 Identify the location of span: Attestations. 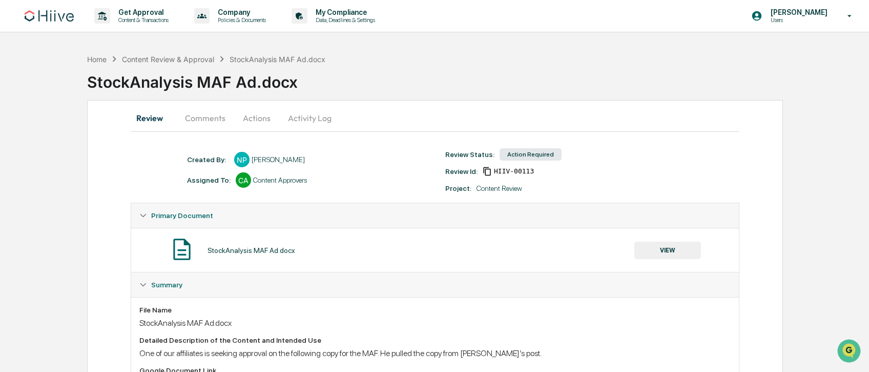
(106, 134).